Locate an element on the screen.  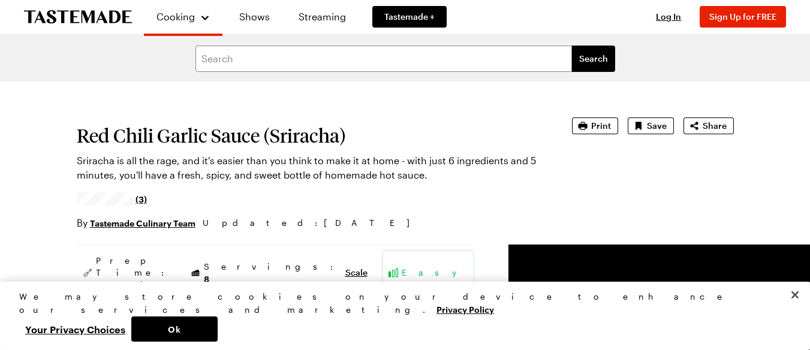
span: Tastemade + is located at coordinates (410, 17).